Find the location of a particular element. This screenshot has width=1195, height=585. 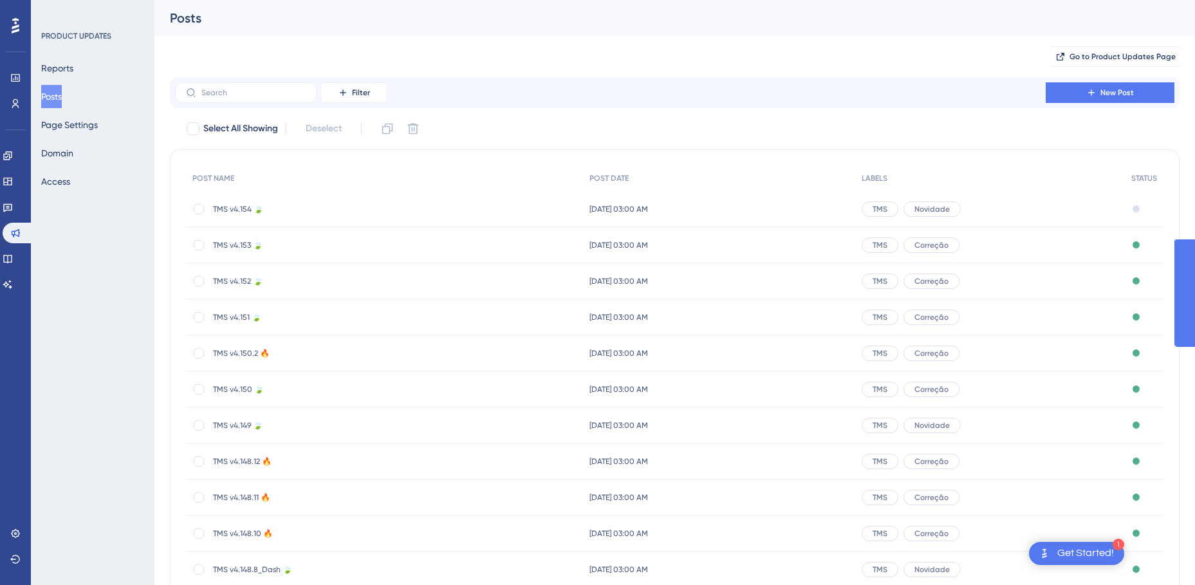

span: Go to Product Updates Page is located at coordinates (1122, 57).